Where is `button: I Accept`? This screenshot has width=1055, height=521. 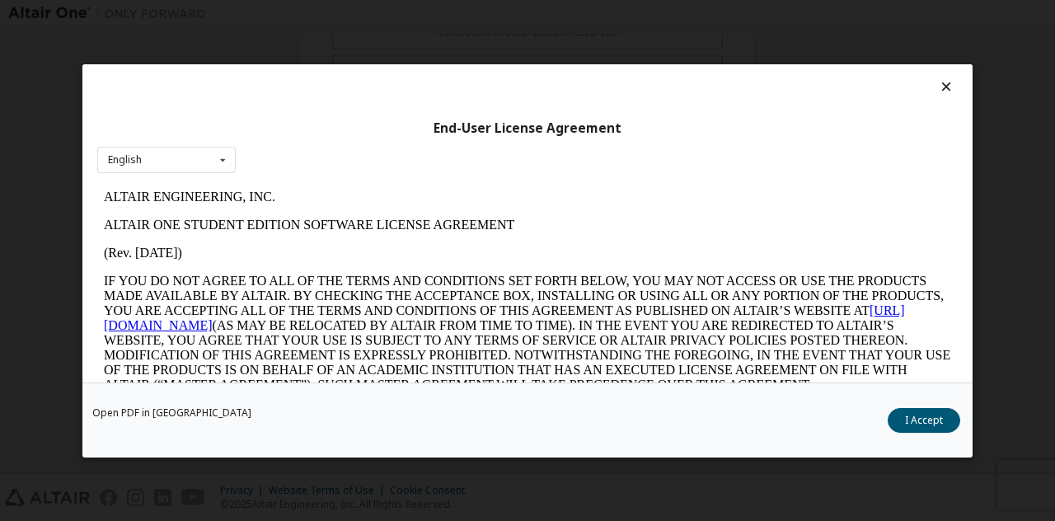
button: I Accept is located at coordinates (924, 420).